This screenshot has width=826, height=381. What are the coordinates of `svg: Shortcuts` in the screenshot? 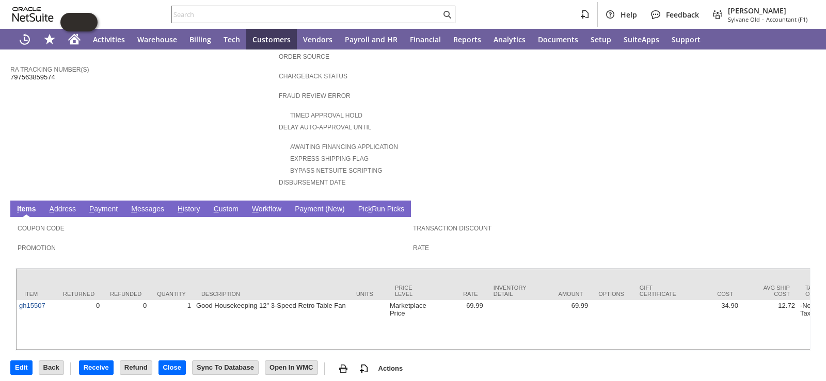 It's located at (50, 39).